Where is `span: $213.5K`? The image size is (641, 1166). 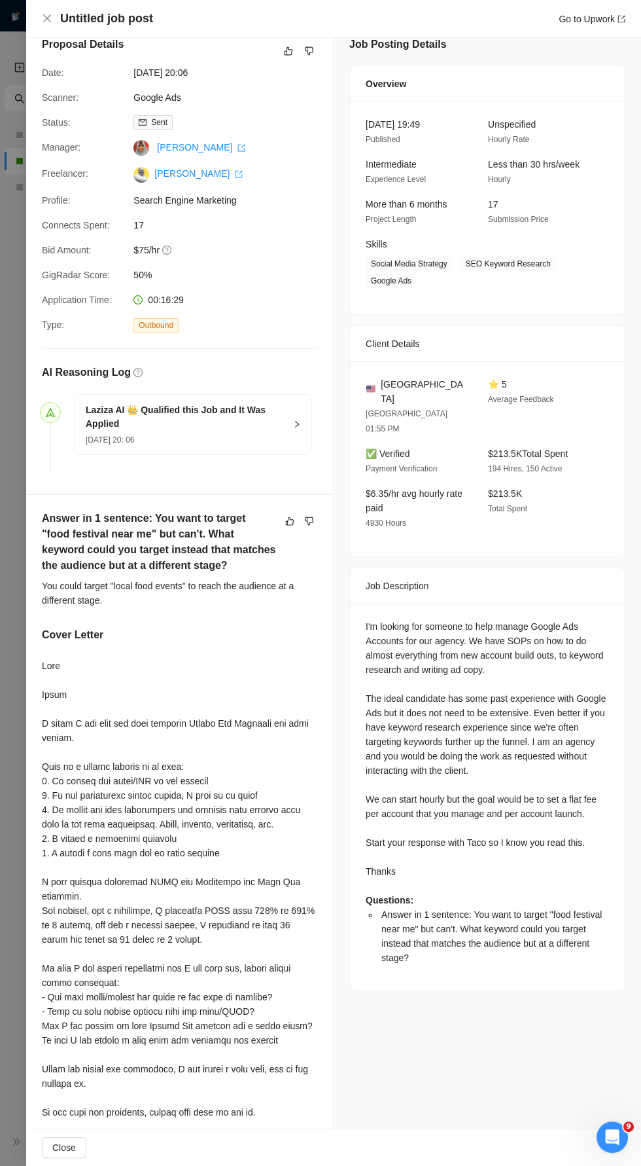
span: $213.5K is located at coordinates (505, 494).